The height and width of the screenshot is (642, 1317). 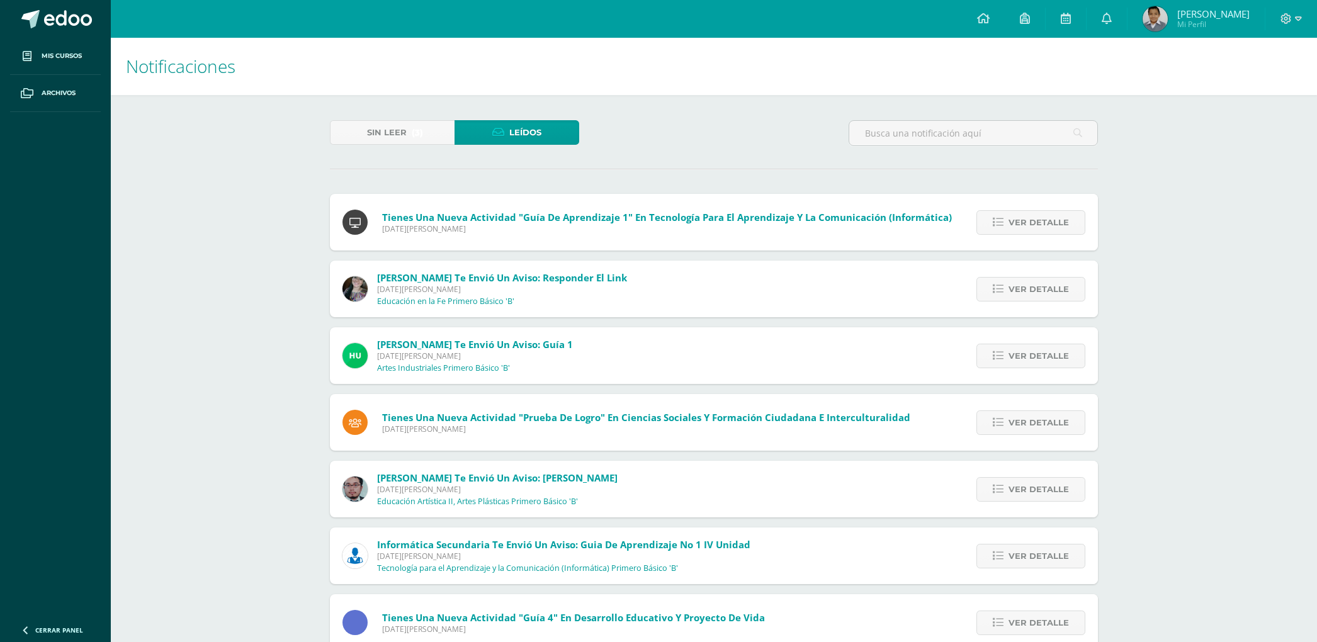 What do you see at coordinates (392, 132) in the screenshot?
I see `a: Sin leer(3)` at bounding box center [392, 132].